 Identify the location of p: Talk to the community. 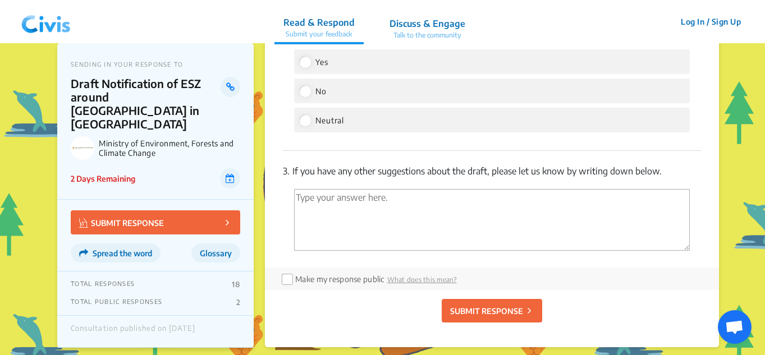
(427, 35).